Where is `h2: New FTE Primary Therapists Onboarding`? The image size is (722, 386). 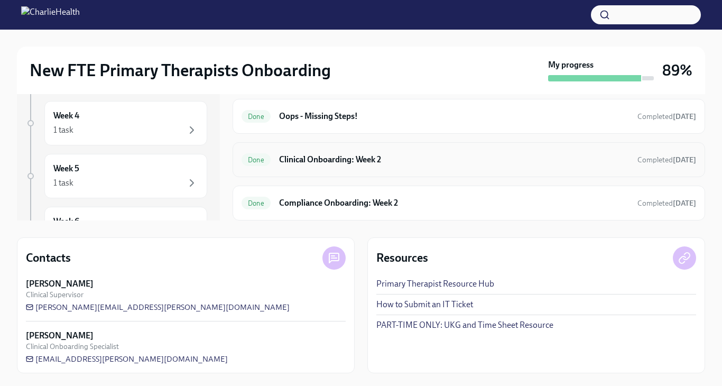
h2: New FTE Primary Therapists Onboarding is located at coordinates (180, 70).